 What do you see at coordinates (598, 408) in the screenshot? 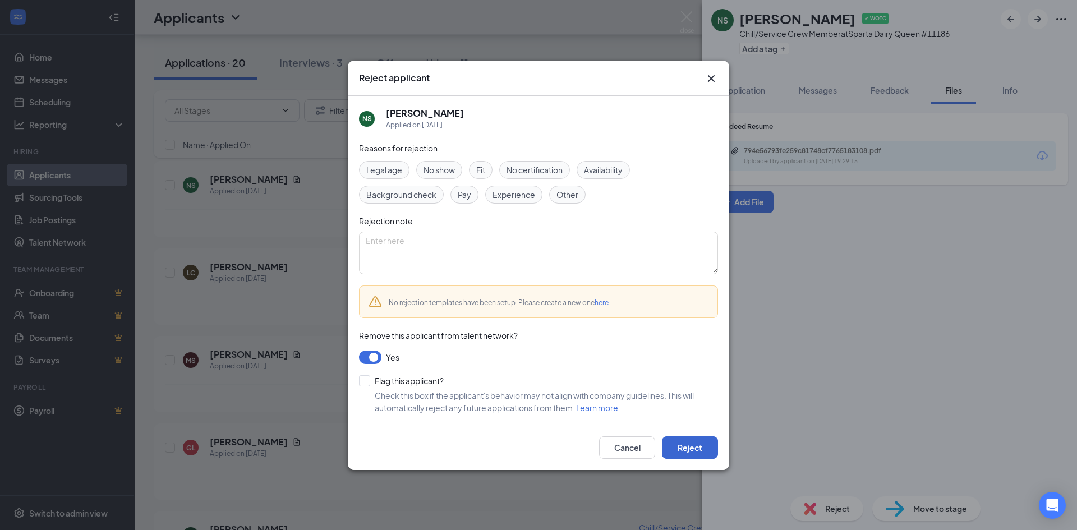
I see `a: Learn more.` at bounding box center [598, 408].